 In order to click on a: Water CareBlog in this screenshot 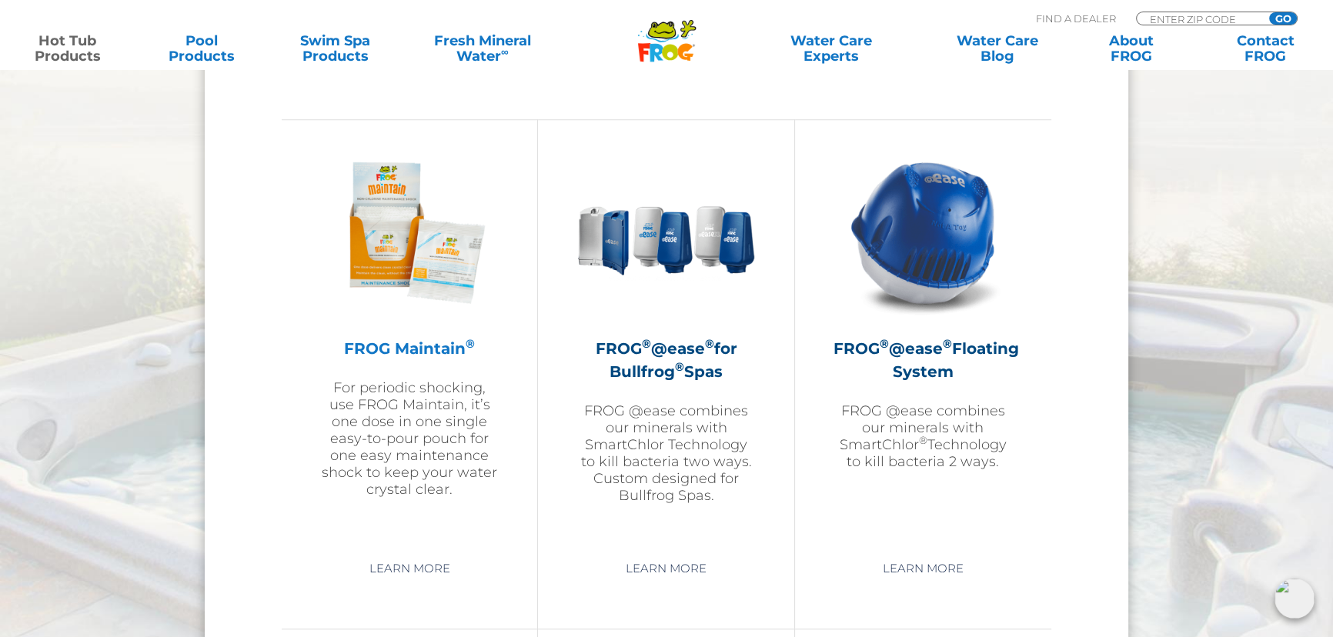, I will do `click(998, 48)`.